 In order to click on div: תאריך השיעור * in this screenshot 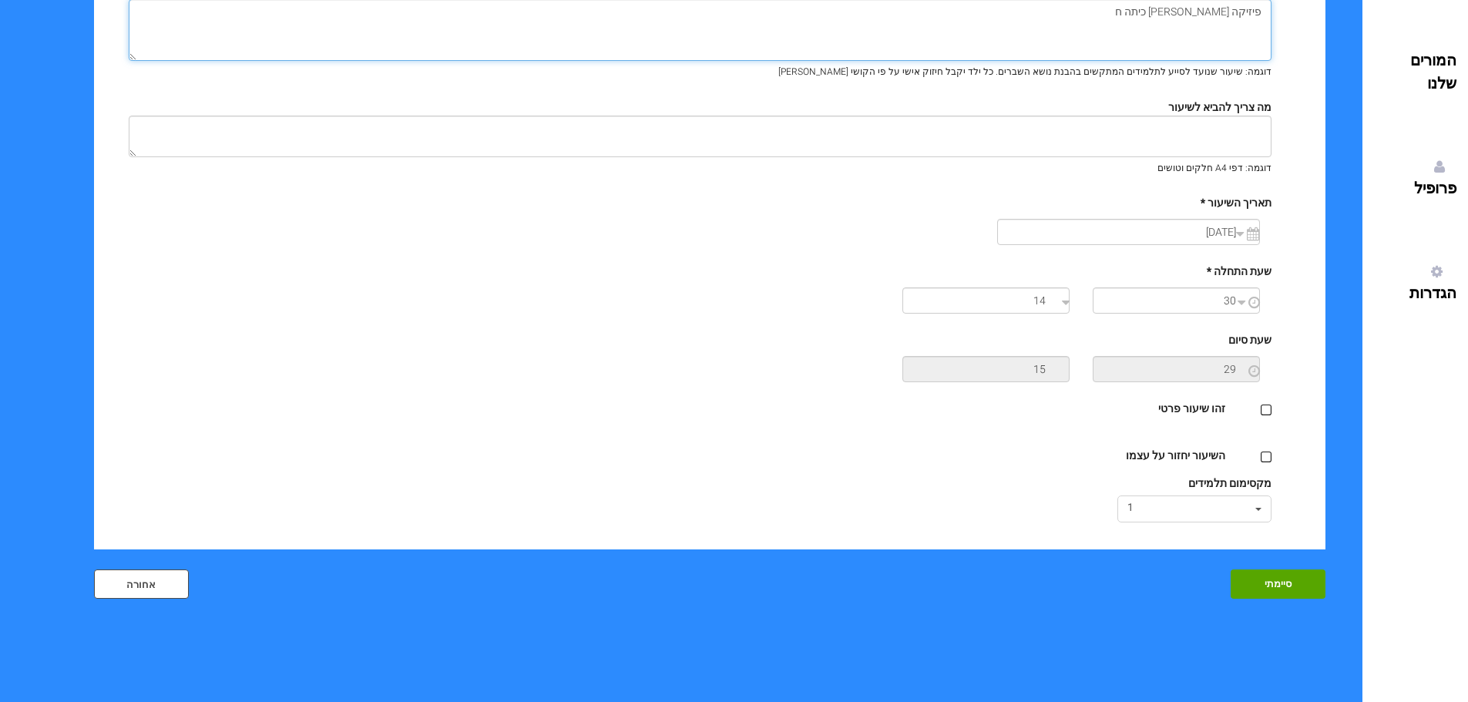, I will do `click(1236, 203)`.